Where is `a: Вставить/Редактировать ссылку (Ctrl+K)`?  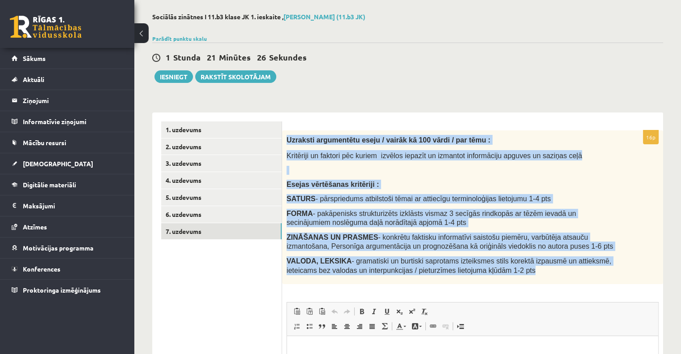 a: Вставить/Редактировать ссылку (Ctrl+K) is located at coordinates (433, 326).